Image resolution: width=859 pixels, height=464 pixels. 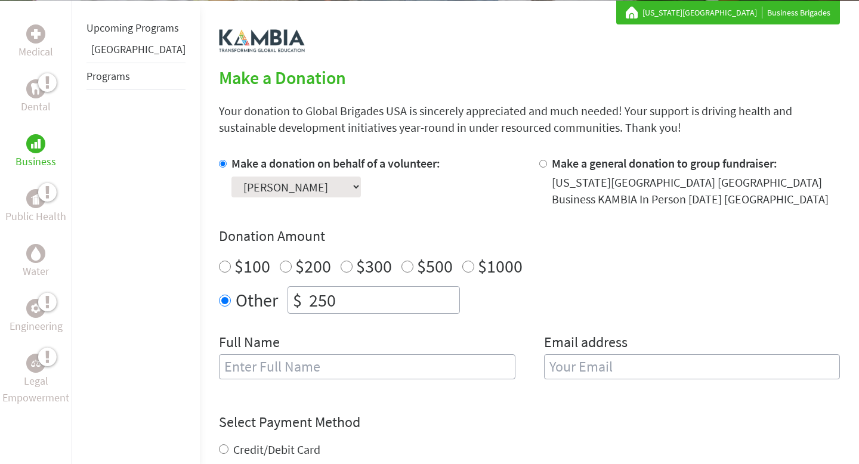 What do you see at coordinates (36, 207) in the screenshot?
I see `a: Public HealthPublic Health` at bounding box center [36, 207].